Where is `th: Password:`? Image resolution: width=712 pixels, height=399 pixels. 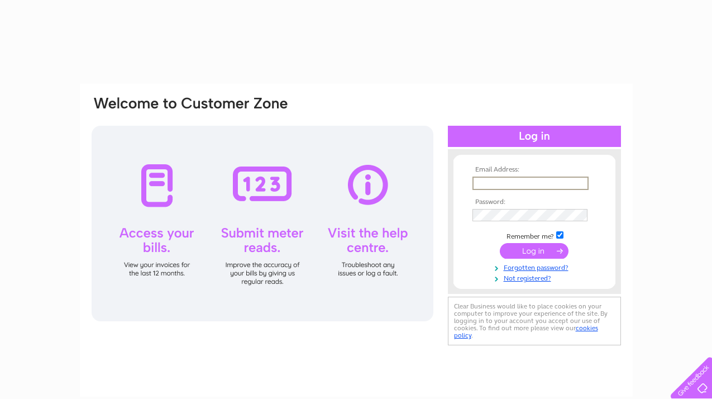 th: Password: is located at coordinates (535, 202).